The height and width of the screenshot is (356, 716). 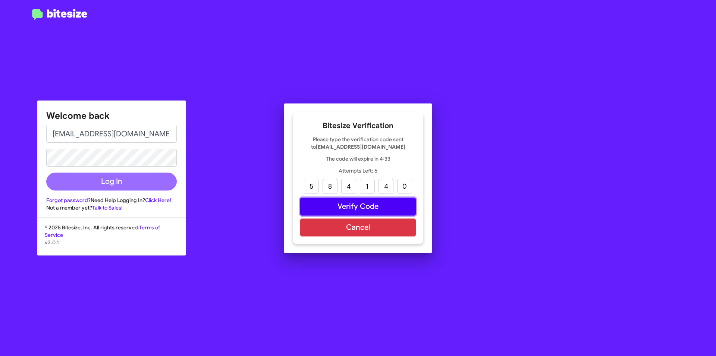 What do you see at coordinates (112, 116) in the screenshot?
I see `h1: Welcome back` at bounding box center [112, 116].